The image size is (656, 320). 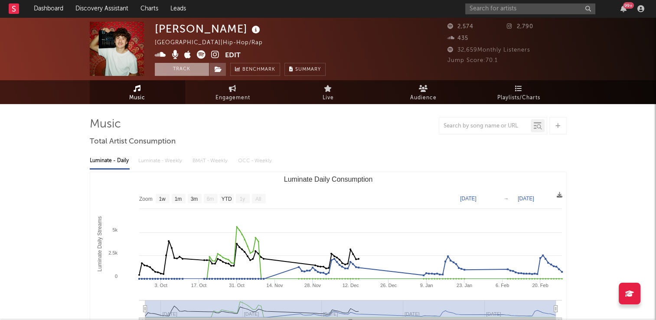 I want to click on span: 435, so click(x=458, y=38).